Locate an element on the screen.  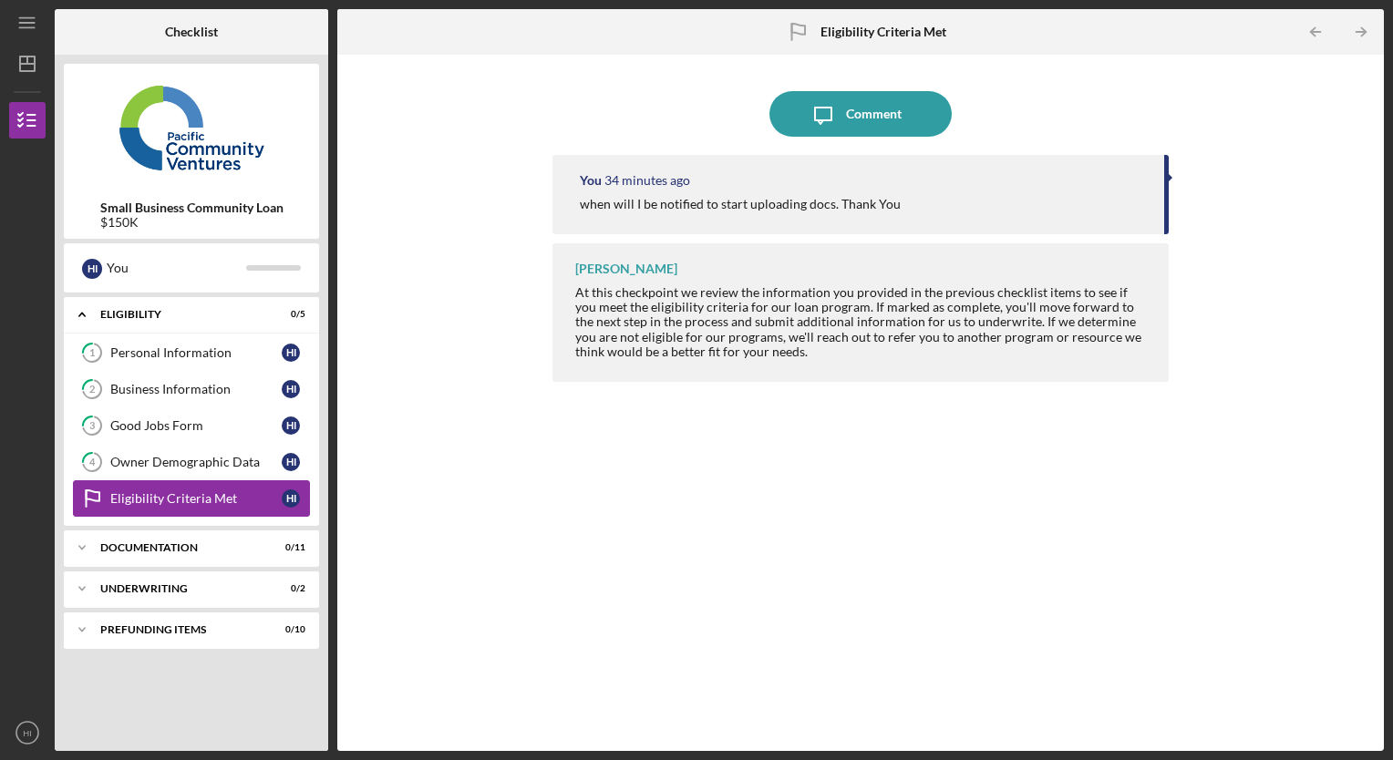
div: Business Information is located at coordinates (196, 389).